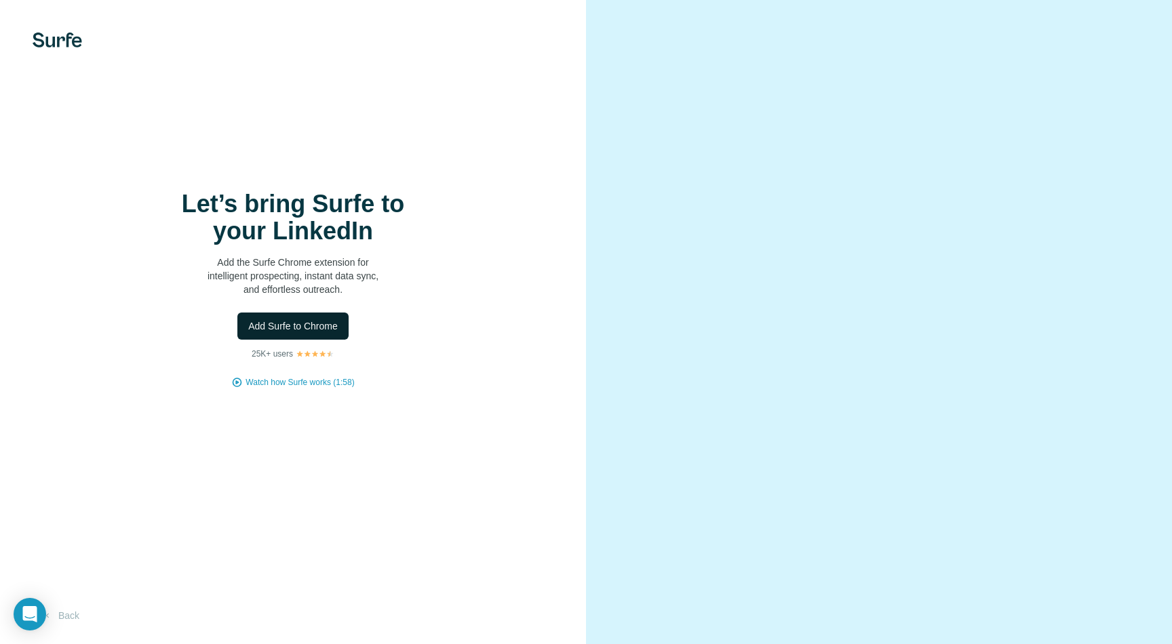 This screenshot has height=644, width=1172. I want to click on img: Surfe's logo, so click(57, 40).